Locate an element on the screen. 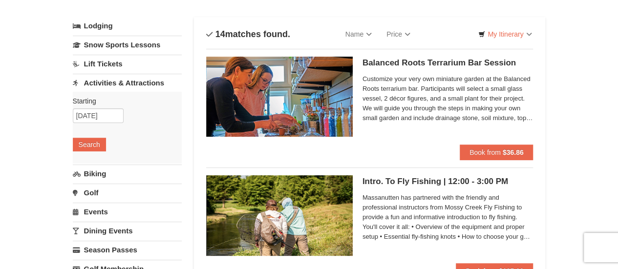  strong: $36.86 is located at coordinates (513, 152).